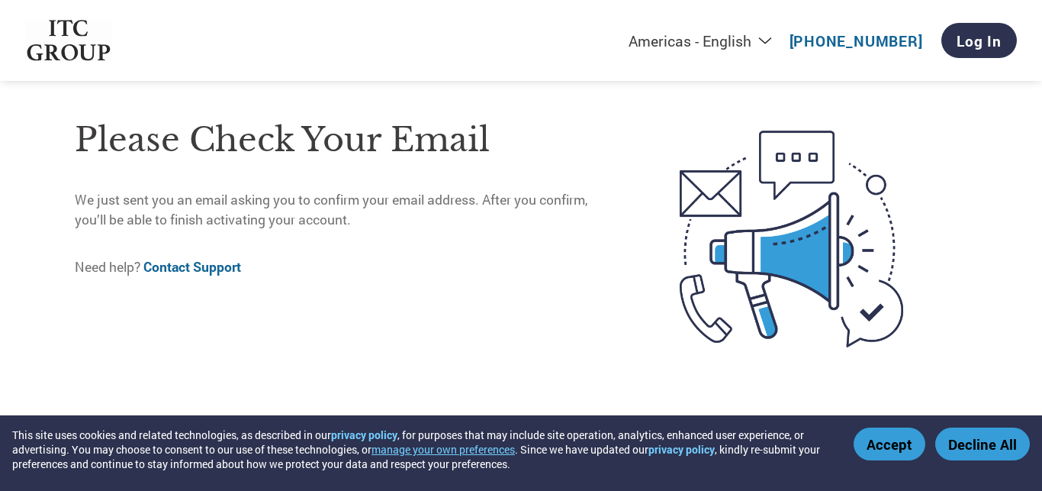 The image size is (1042, 491). Describe the element at coordinates (345, 210) in the screenshot. I see `p: We just sent you an email asking you to confirm your email address. After you confirm, you’ll be ...` at that location.